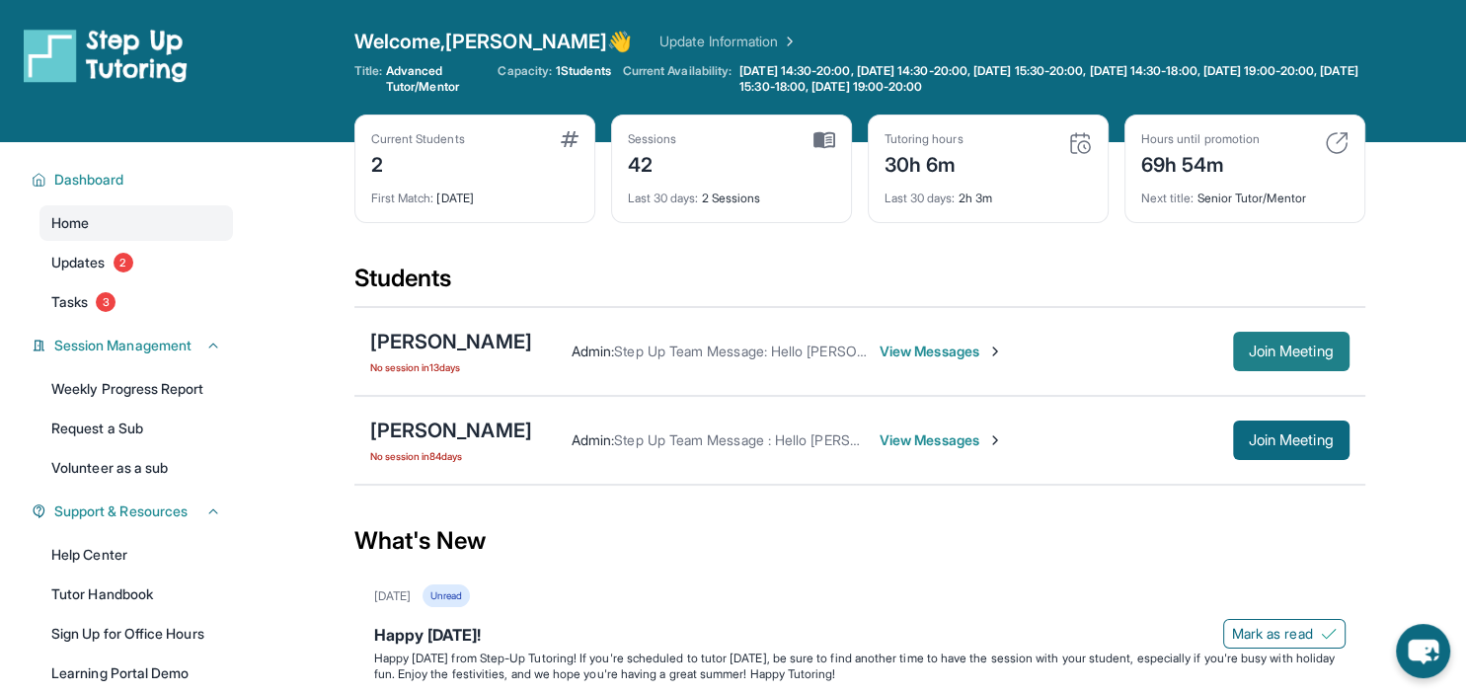  I want to click on span: Mark as read, so click(1272, 634).